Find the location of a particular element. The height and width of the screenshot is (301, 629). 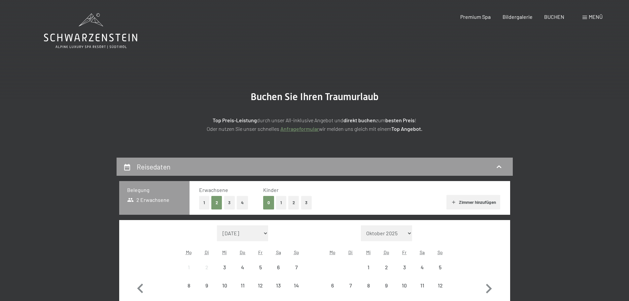

button: Zimmer hinzufügen is located at coordinates (473, 202).